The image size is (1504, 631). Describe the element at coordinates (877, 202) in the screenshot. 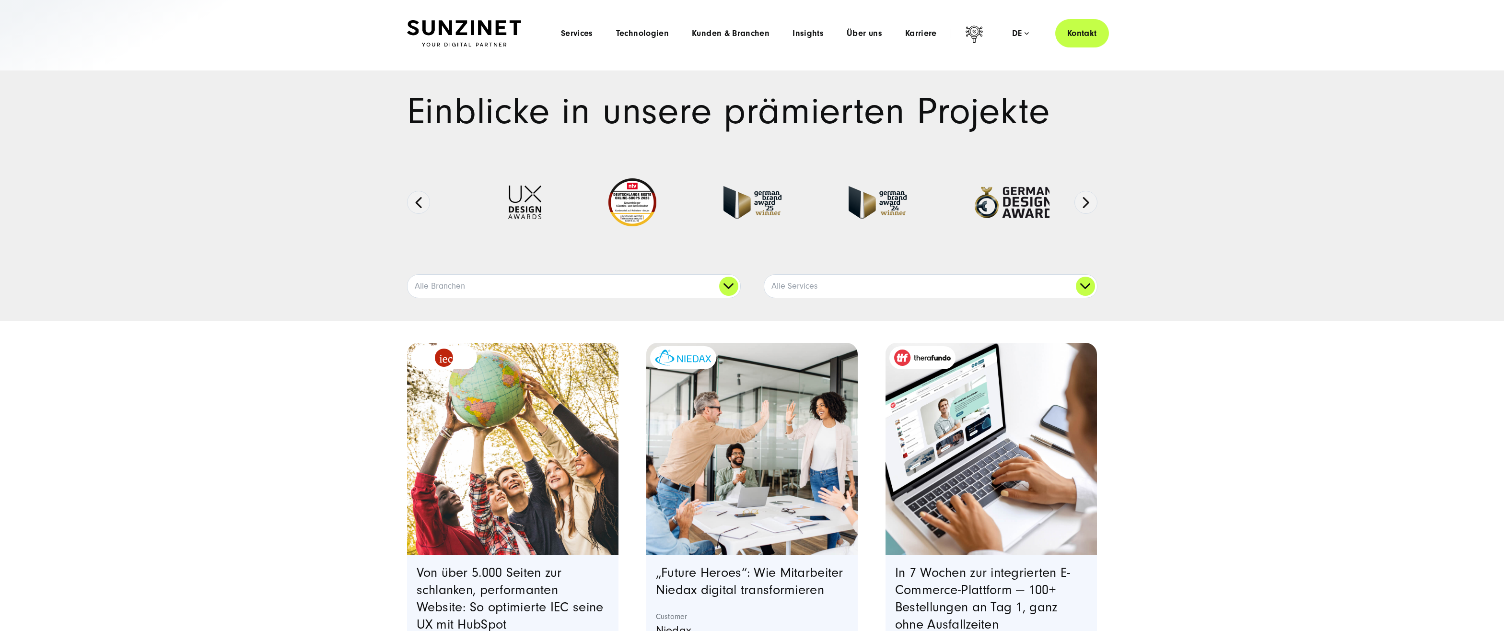

I see `img: German-Brand-Award - fullservice digital agentur SUNZINET` at that location.